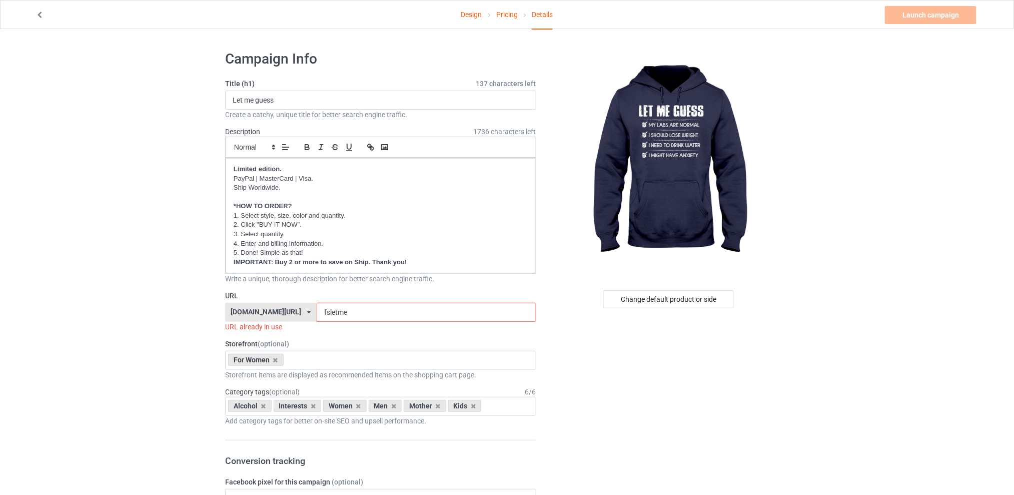 The width and height of the screenshot is (1014, 495). I want to click on div: Kids, so click(465, 406).